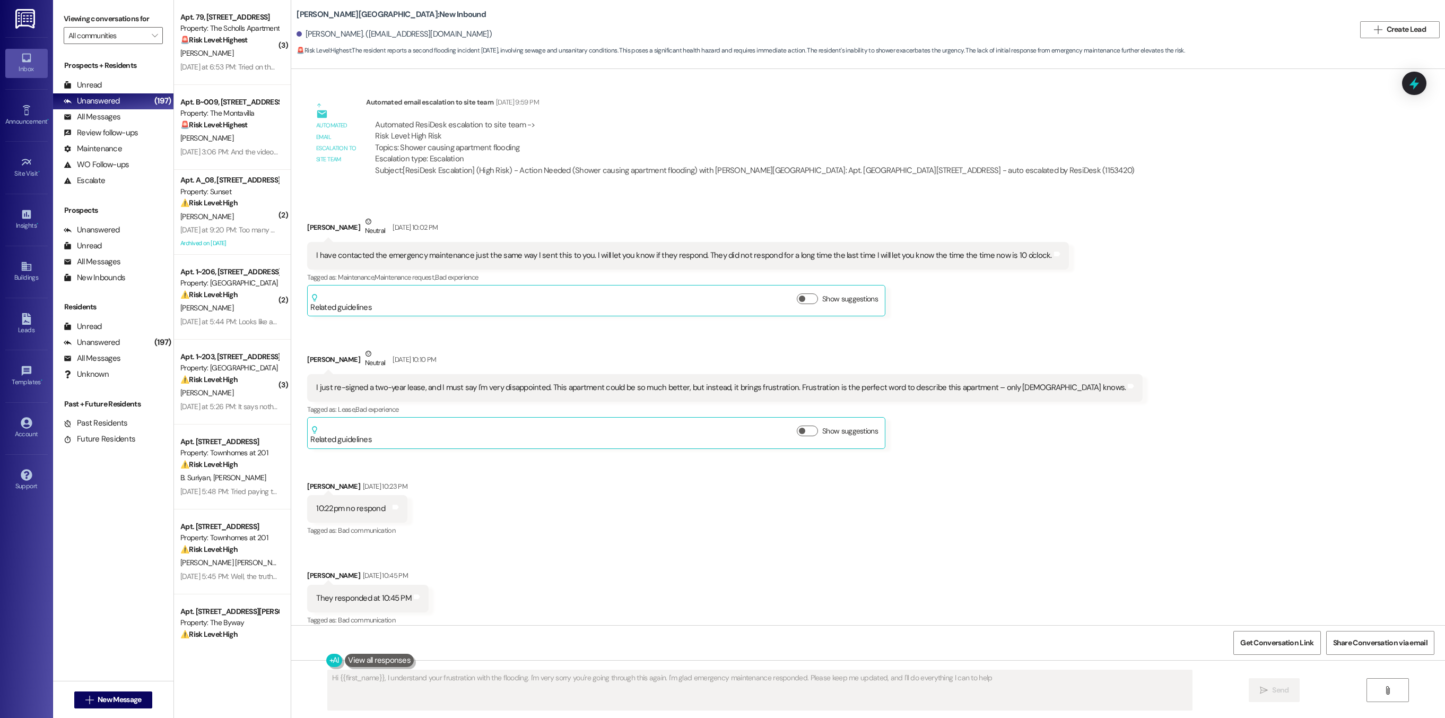 The image size is (1445, 718). Describe the element at coordinates (1280, 690) in the screenshot. I see `span: Send` at that location.